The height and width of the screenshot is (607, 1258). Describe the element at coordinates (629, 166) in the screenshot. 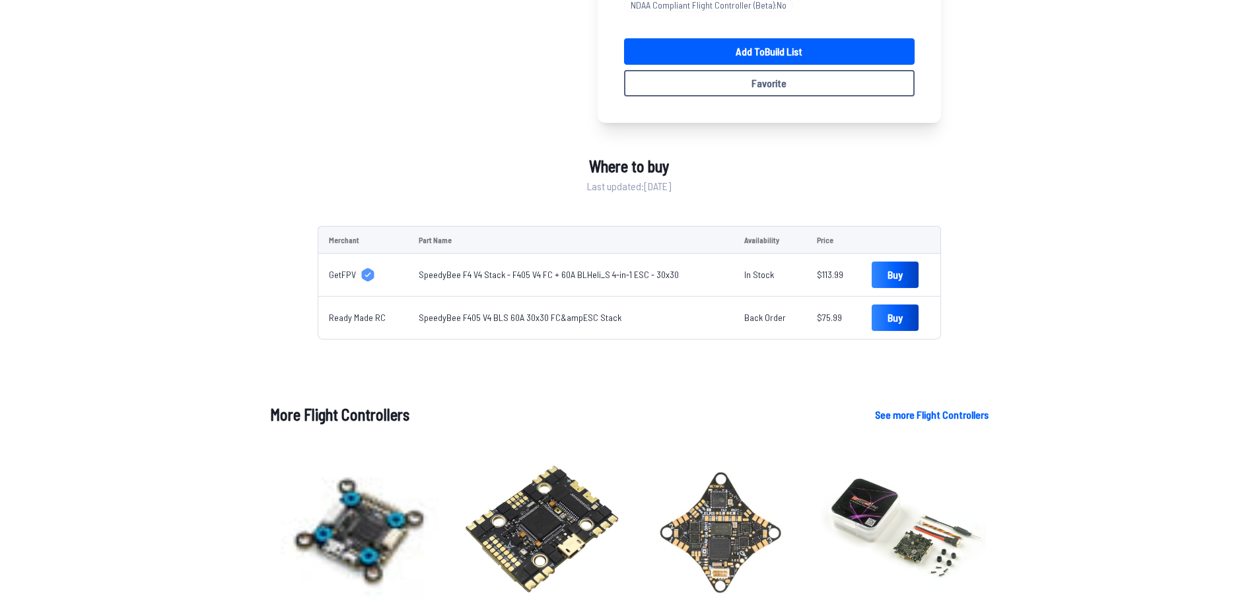

I see `span: Where to buy` at that location.